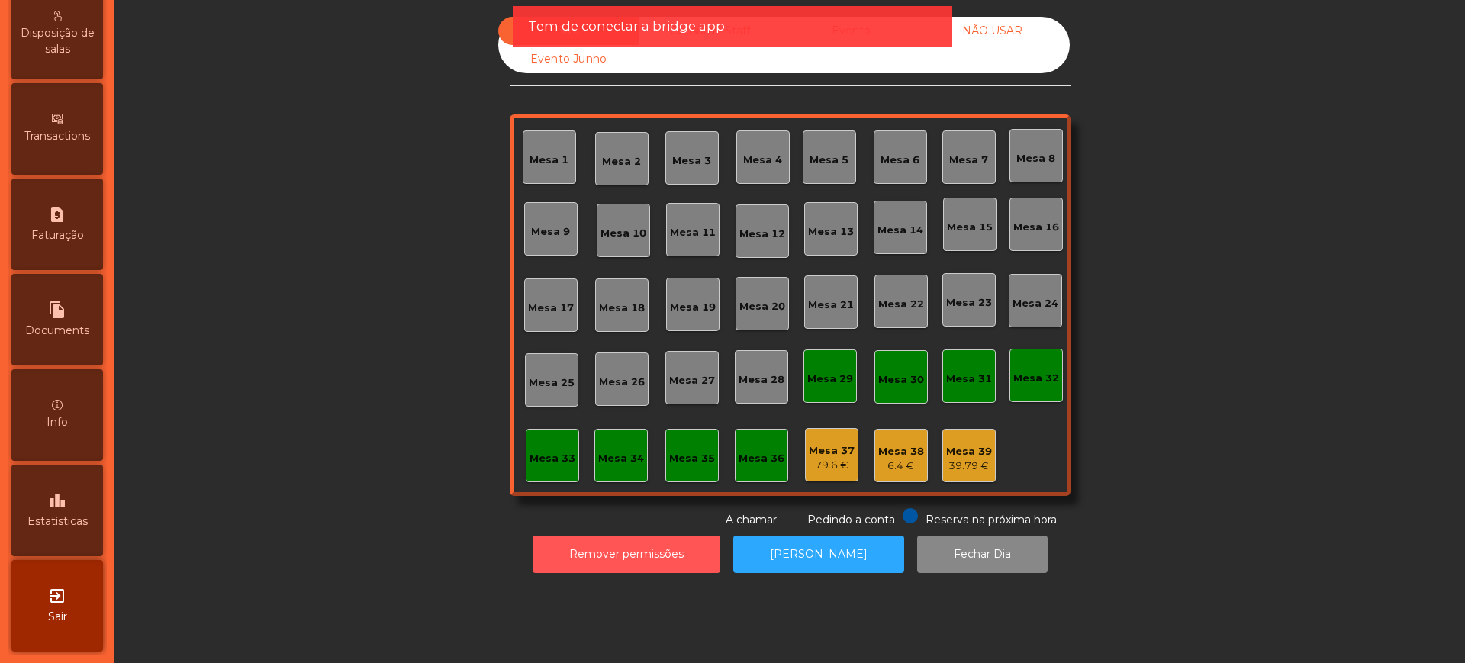 The height and width of the screenshot is (663, 1465). I want to click on div: Mesa 13, so click(831, 232).